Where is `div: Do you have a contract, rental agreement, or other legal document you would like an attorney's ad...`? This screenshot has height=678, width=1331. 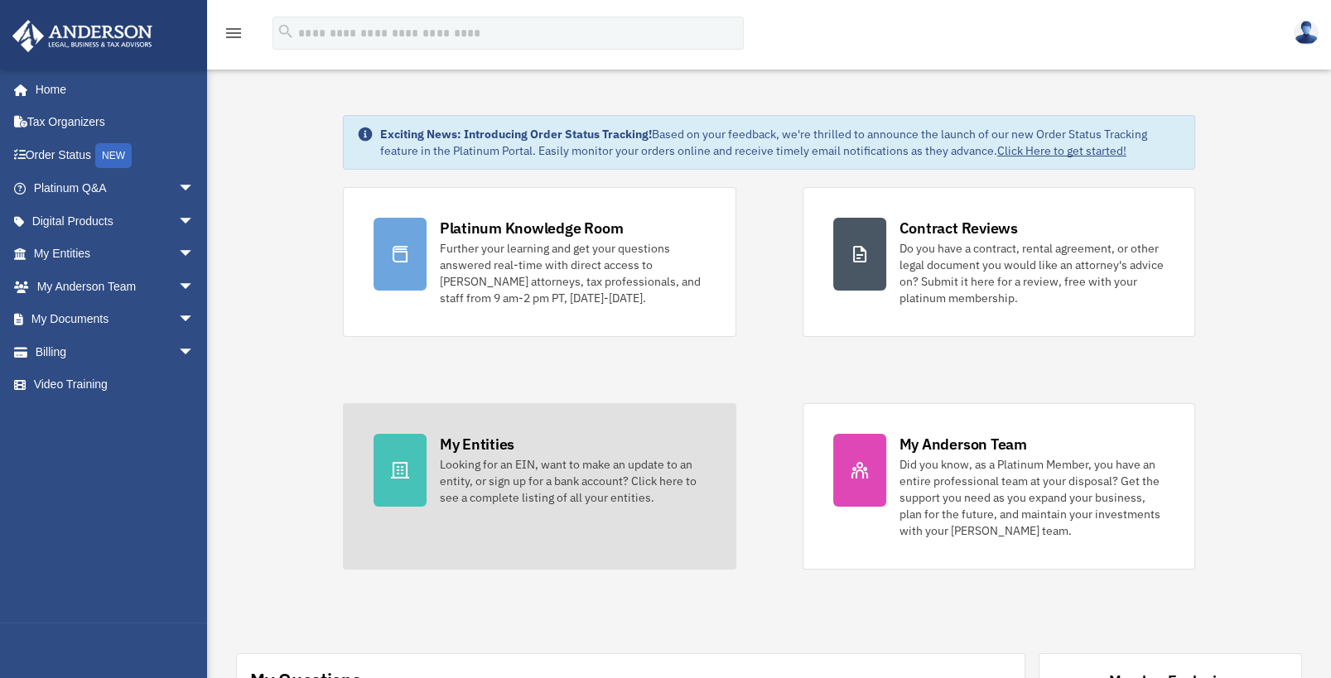 div: Do you have a contract, rental agreement, or other legal document you would like an attorney's ad... is located at coordinates (1032, 273).